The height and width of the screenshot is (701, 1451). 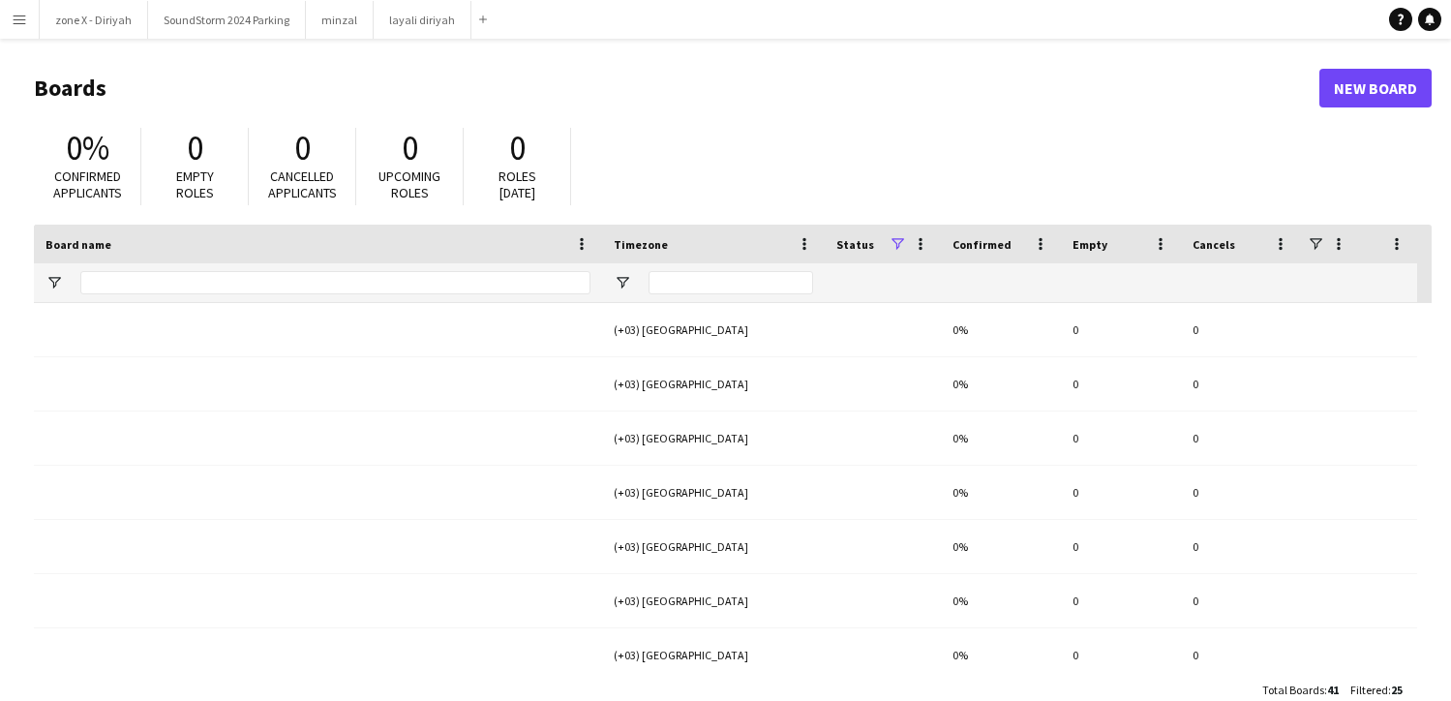 What do you see at coordinates (422, 19) in the screenshot?
I see `button: layali diriyah` at bounding box center [422, 19].